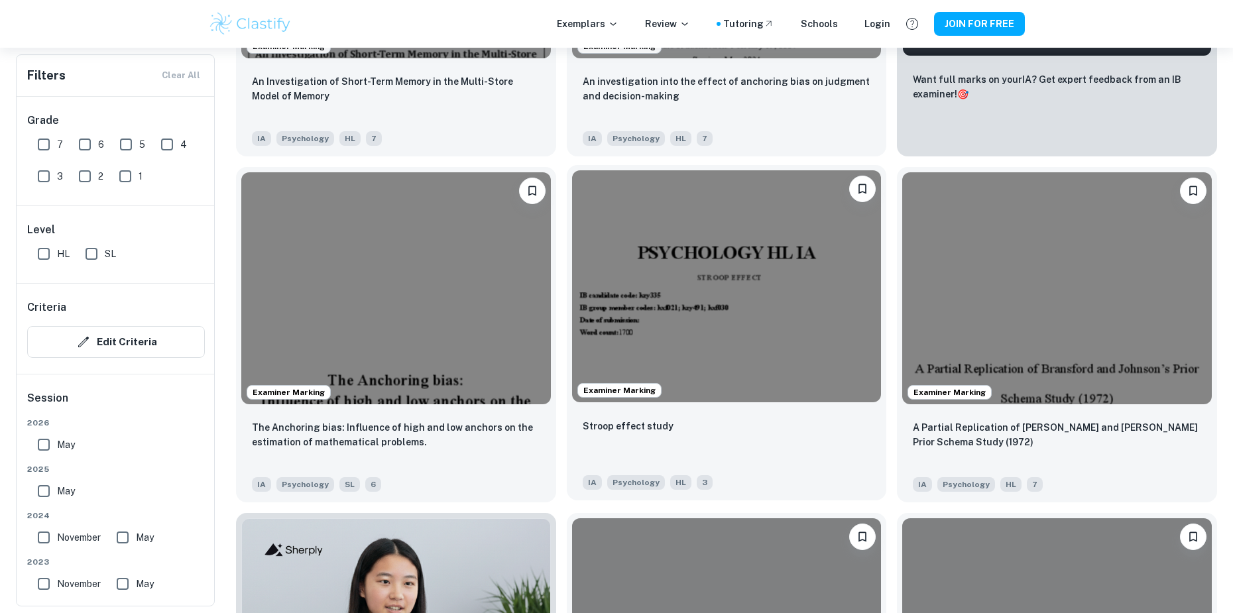  Describe the element at coordinates (1057, 335) in the screenshot. I see `a: Examiner MarkingPlease log in to bookmark exemplarsA Partial Replication of Bransford and Johnson...` at that location.